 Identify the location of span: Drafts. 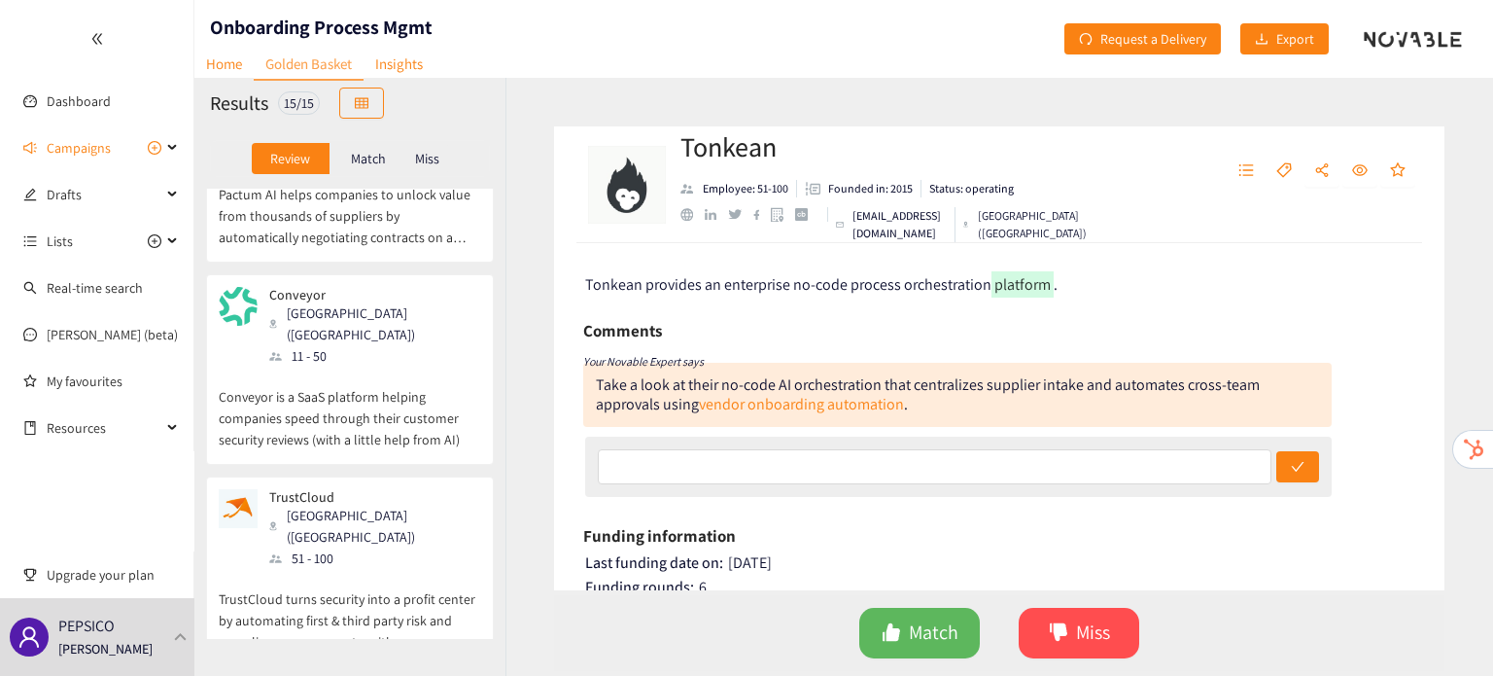
(104, 194).